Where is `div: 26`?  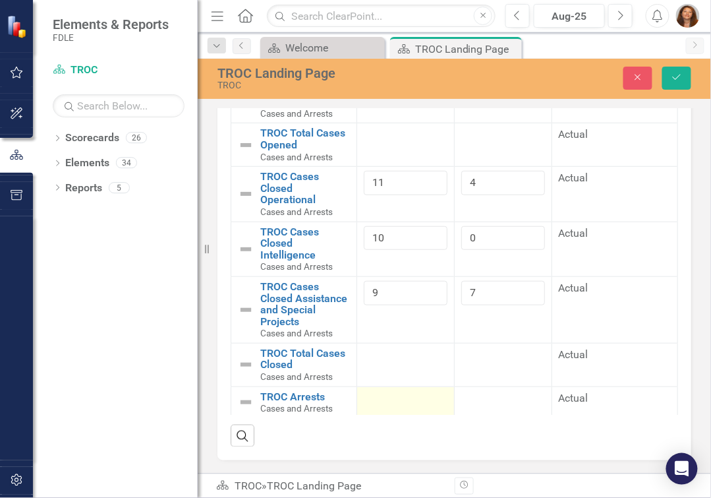 div: 26 is located at coordinates (136, 138).